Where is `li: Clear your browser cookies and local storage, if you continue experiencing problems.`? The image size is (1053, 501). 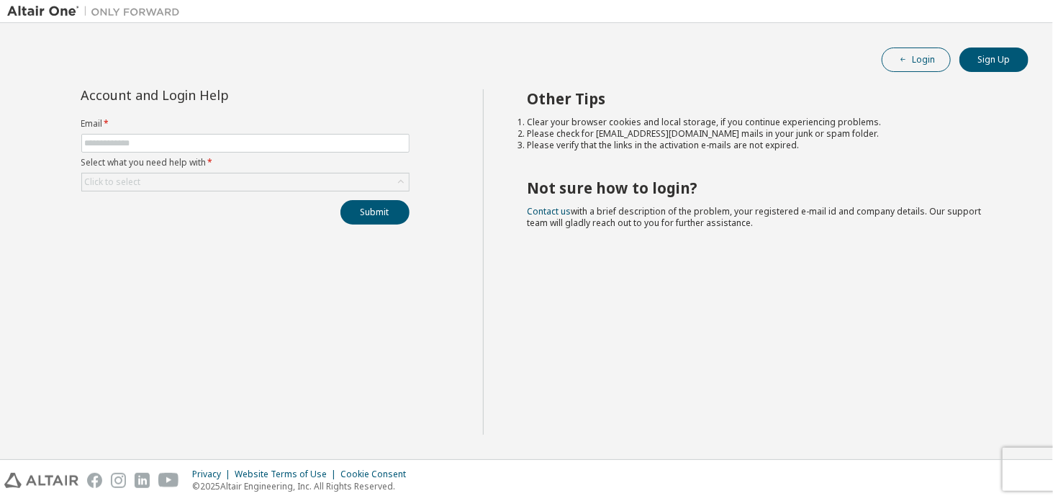 li: Clear your browser cookies and local storage, if you continue experiencing problems. is located at coordinates (764, 122).